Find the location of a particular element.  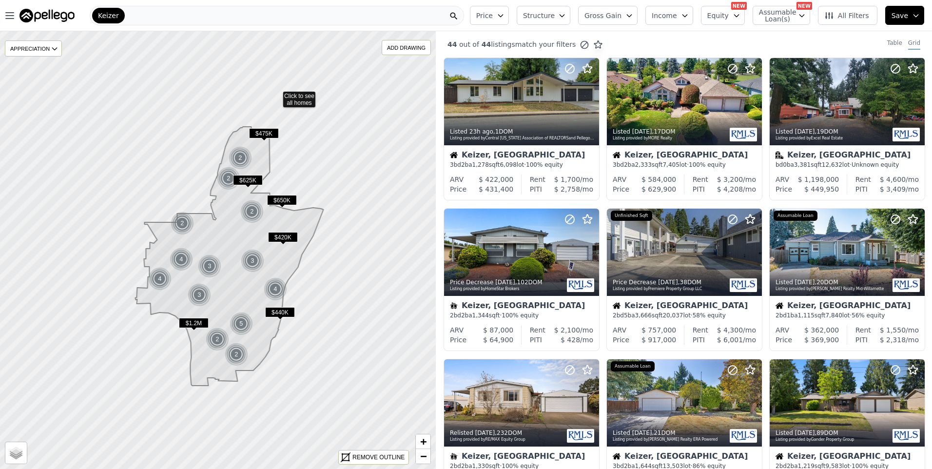

span: $ 1,198,000 is located at coordinates (819, 179).